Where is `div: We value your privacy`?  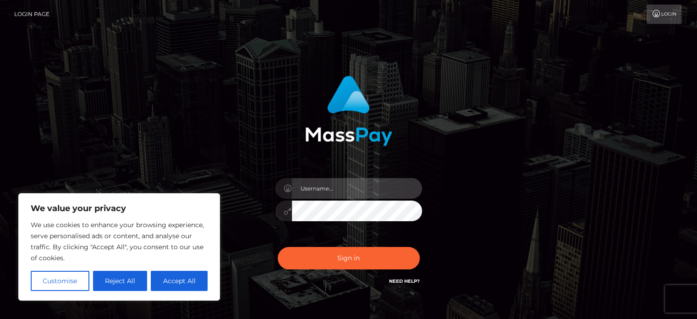
div: We value your privacy is located at coordinates (119, 247).